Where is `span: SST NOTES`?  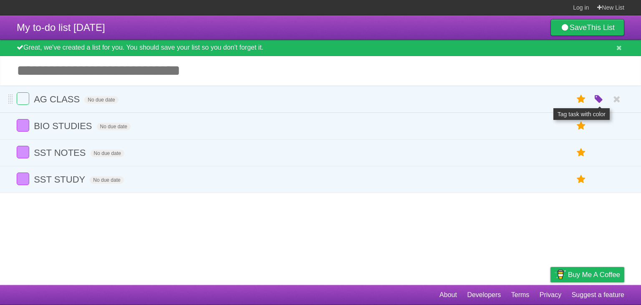 span: SST NOTES is located at coordinates (61, 152).